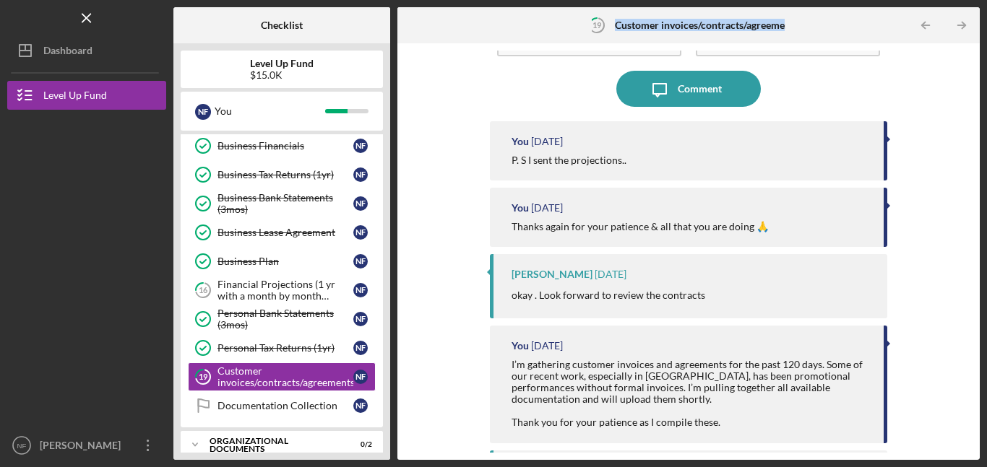  Describe the element at coordinates (87, 95) in the screenshot. I see `button: Level Up Fund` at that location.